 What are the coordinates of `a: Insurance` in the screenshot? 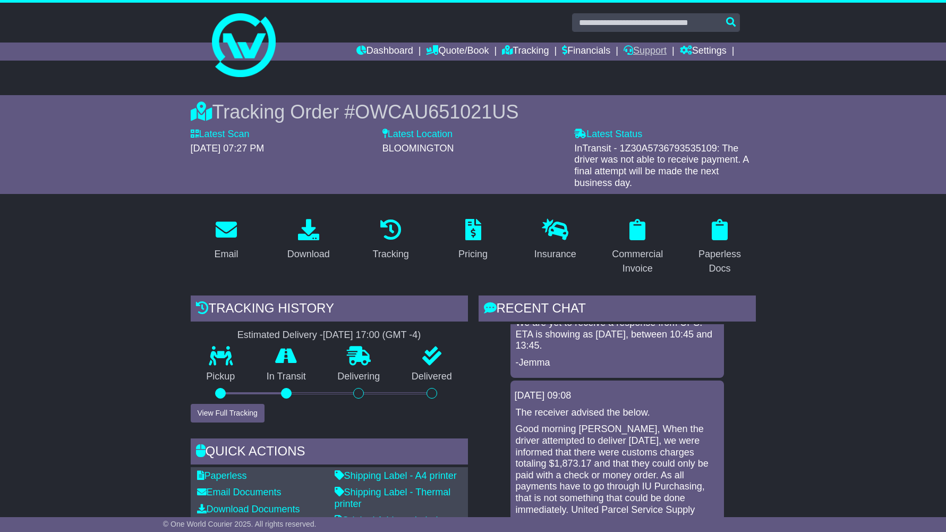 It's located at (555, 240).